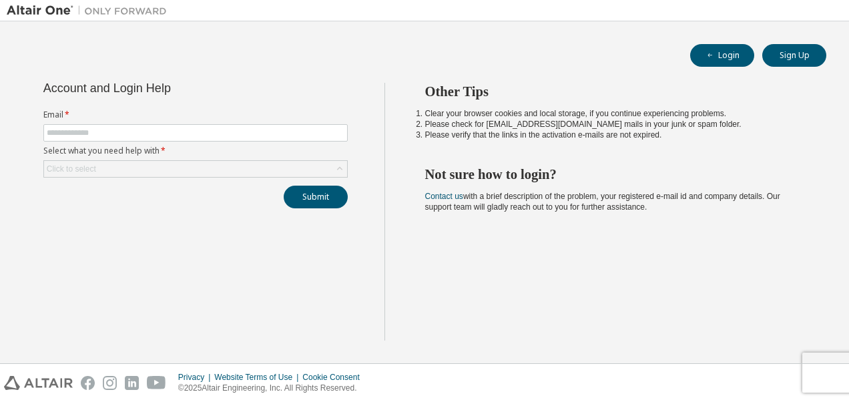  I want to click on img: youtube.svg, so click(156, 383).